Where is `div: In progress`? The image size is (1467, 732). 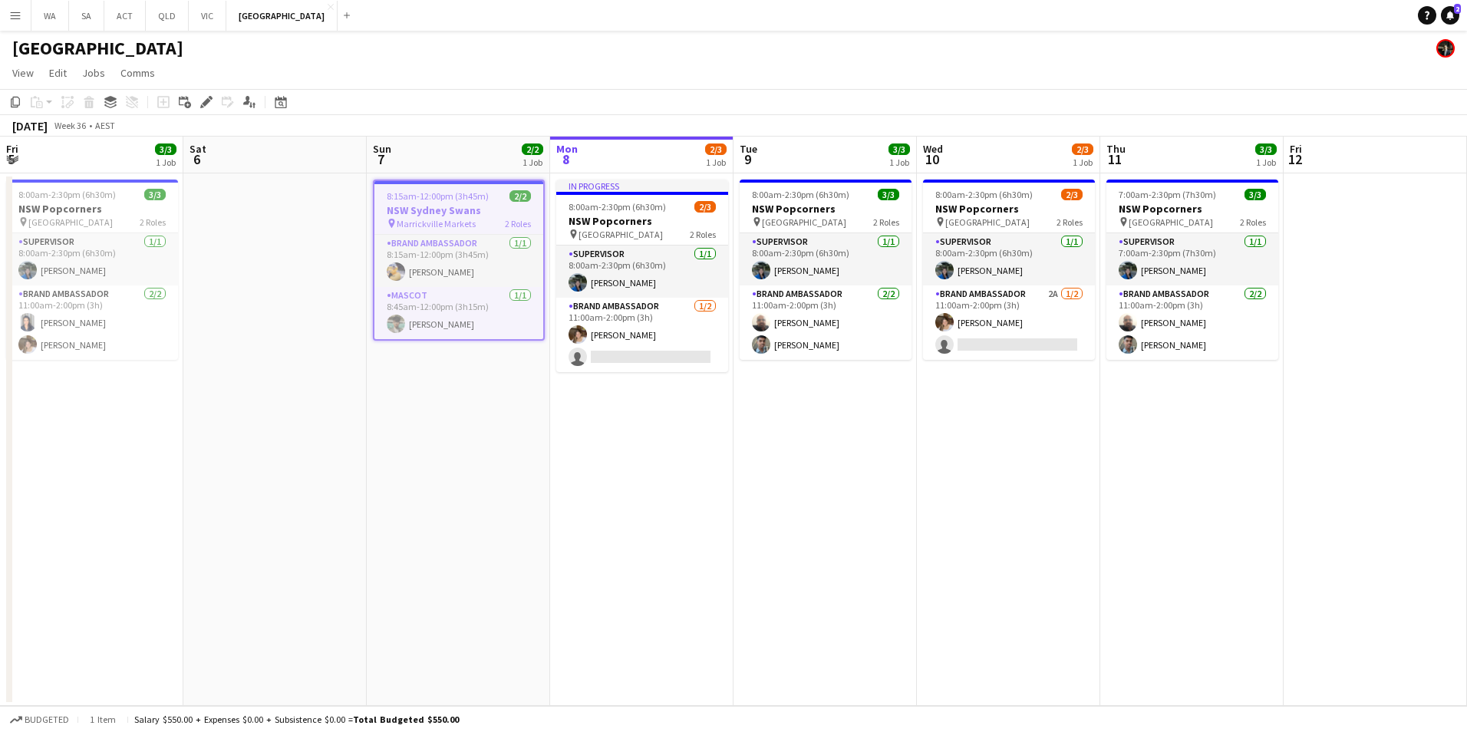 div: In progress is located at coordinates (642, 186).